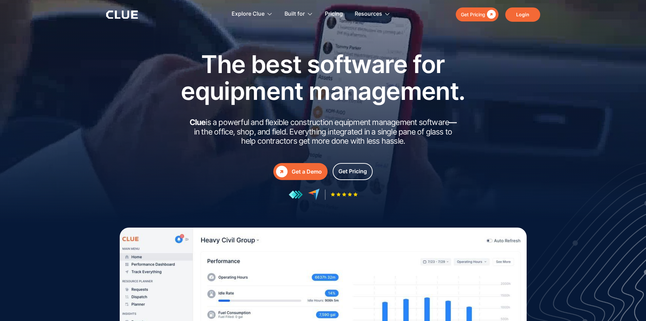  I want to click on img: reviews at capterra, so click(314, 194).